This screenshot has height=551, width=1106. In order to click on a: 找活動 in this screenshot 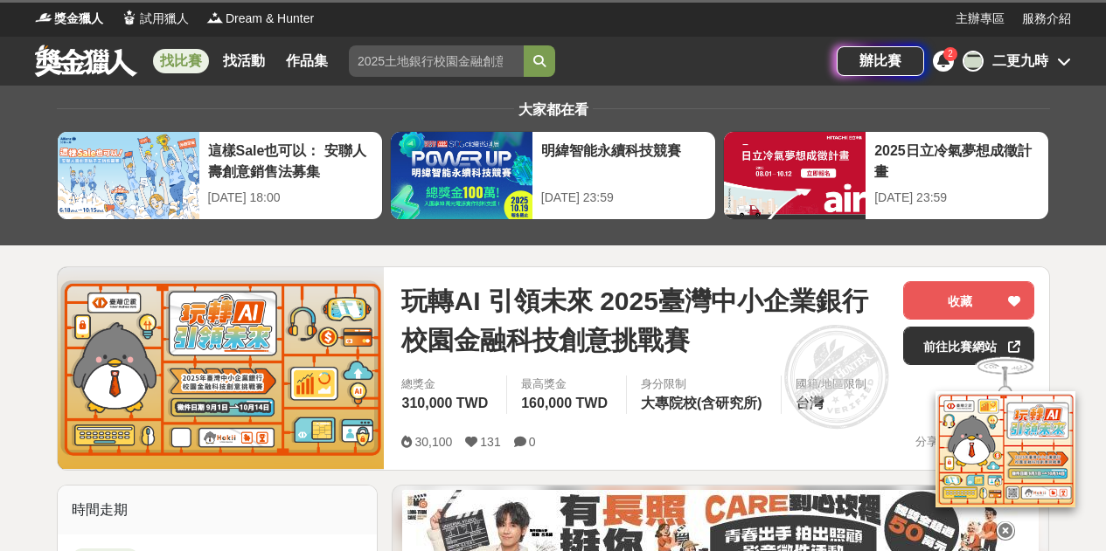, I will do `click(244, 61)`.